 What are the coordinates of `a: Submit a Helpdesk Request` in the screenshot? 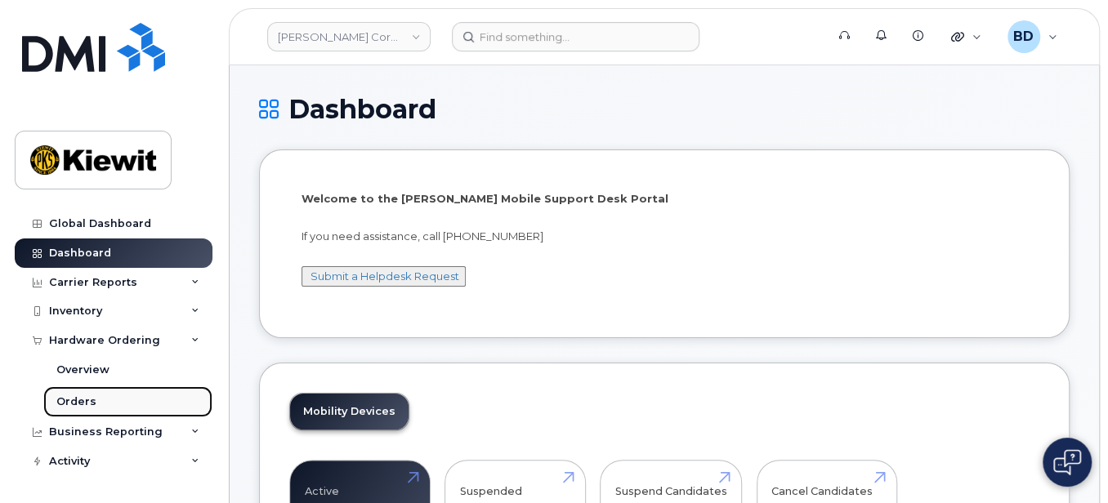 It's located at (385, 276).